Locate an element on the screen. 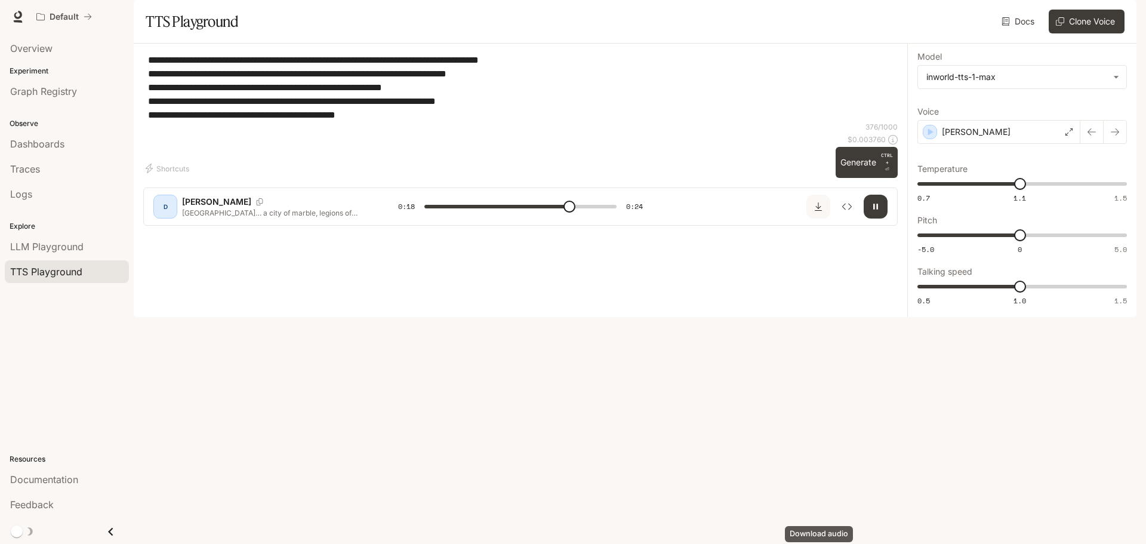  span: -5.0 is located at coordinates (926, 249).